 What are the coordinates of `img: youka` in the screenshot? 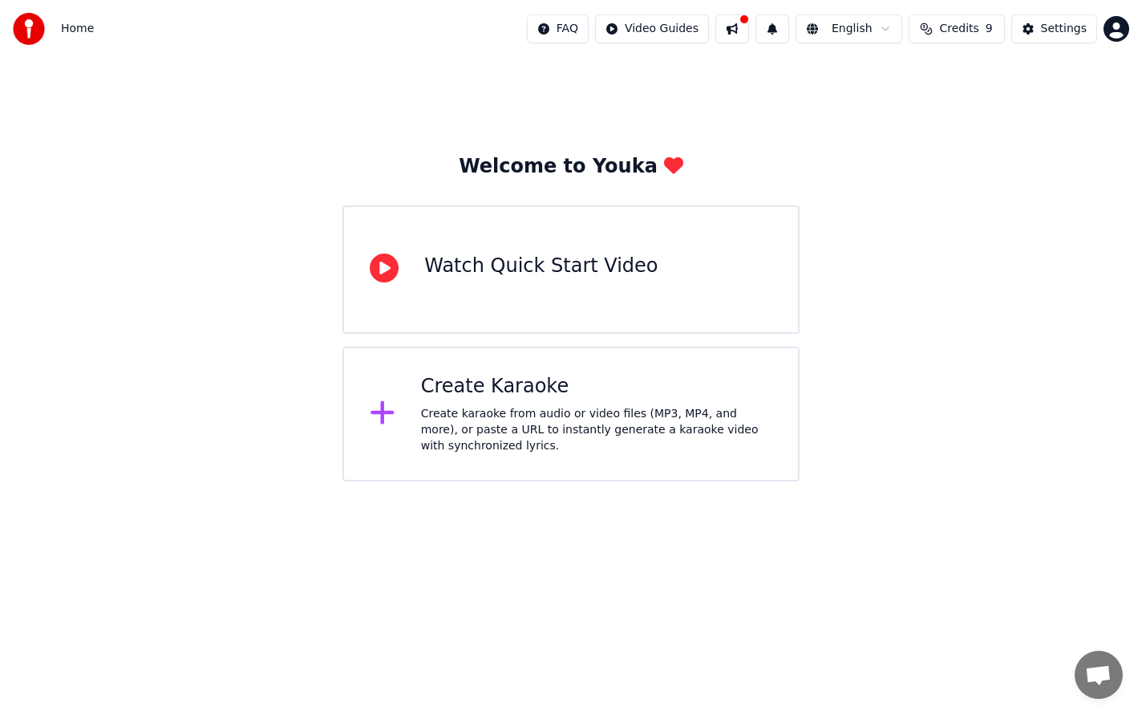 It's located at (29, 29).